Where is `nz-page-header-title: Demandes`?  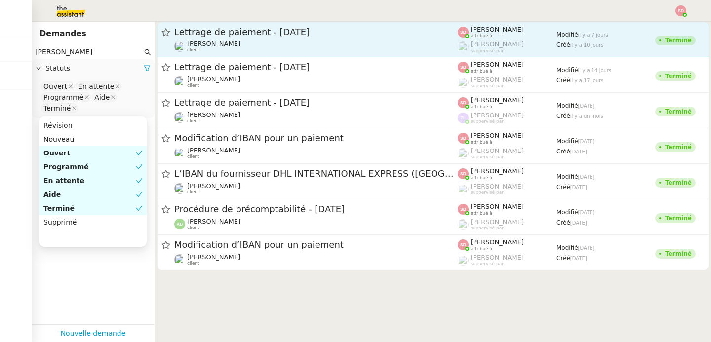 nz-page-header-title: Demandes is located at coordinates (63, 34).